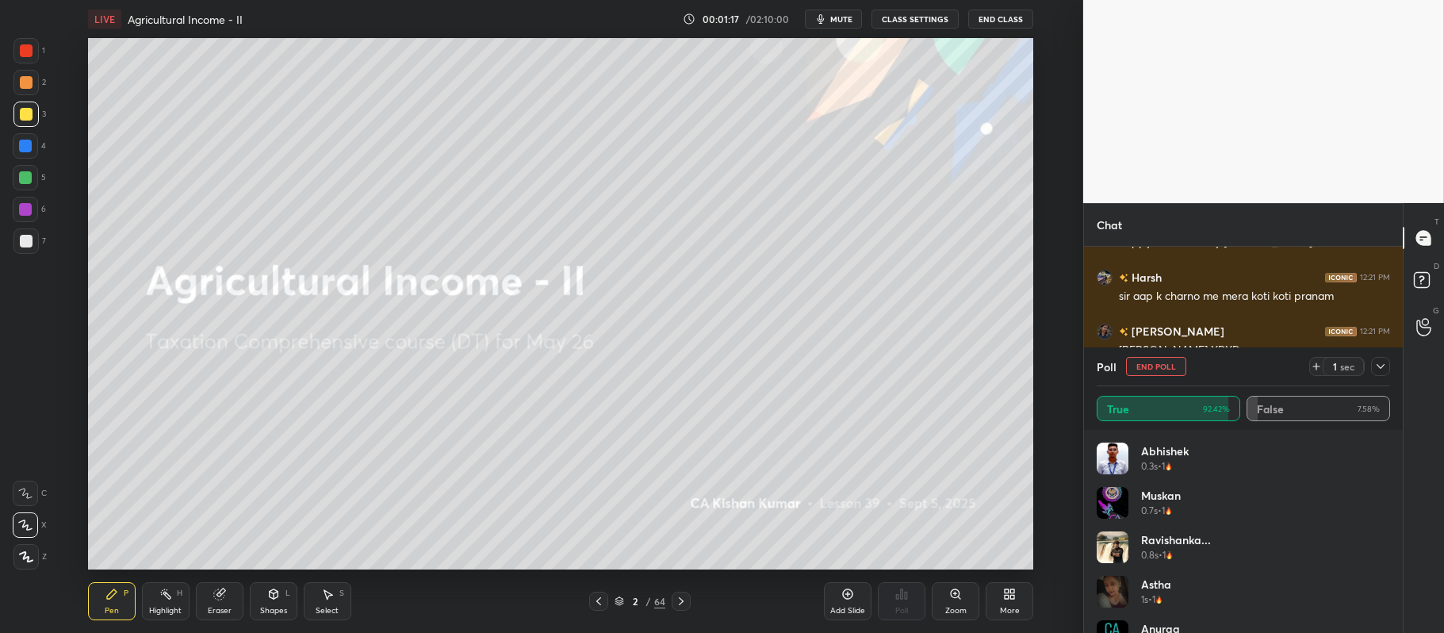 Image resolution: width=1444 pixels, height=633 pixels. Describe the element at coordinates (288, 593) in the screenshot. I see `div: L` at that location.